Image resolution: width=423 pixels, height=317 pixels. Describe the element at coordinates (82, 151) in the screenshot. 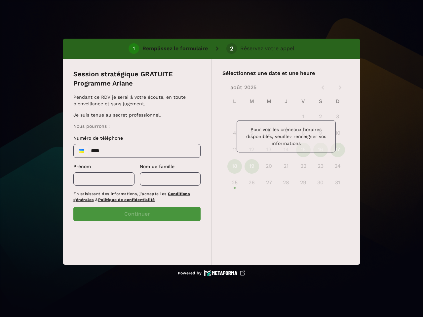

I see `div: Ukraine: + 380` at that location.